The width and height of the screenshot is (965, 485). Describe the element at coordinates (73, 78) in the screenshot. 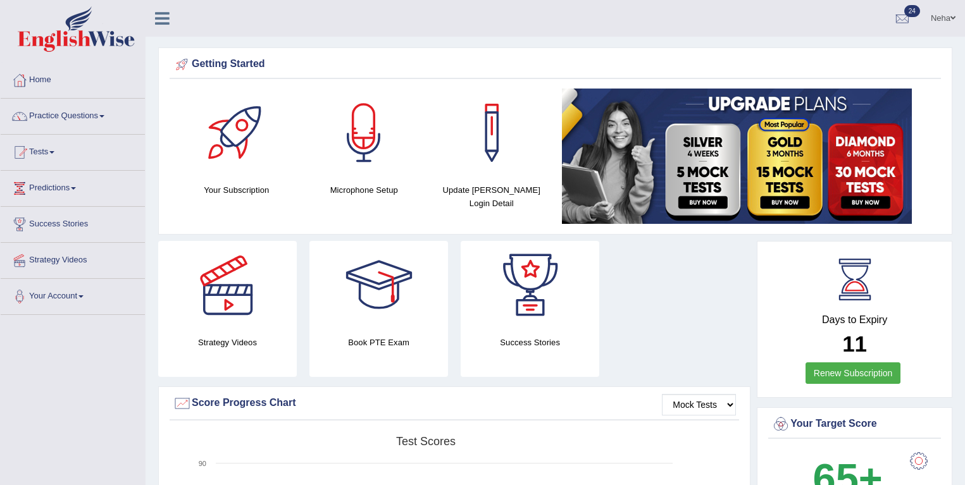

I see `a: Home` at that location.